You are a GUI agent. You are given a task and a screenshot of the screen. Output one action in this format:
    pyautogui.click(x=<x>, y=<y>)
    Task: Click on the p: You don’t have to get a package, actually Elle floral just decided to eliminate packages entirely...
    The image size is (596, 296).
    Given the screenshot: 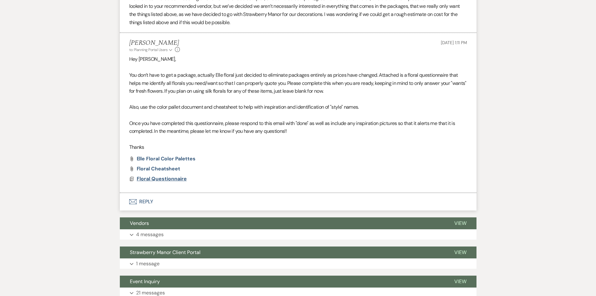 What is the action you would take?
    pyautogui.click(x=298, y=83)
    